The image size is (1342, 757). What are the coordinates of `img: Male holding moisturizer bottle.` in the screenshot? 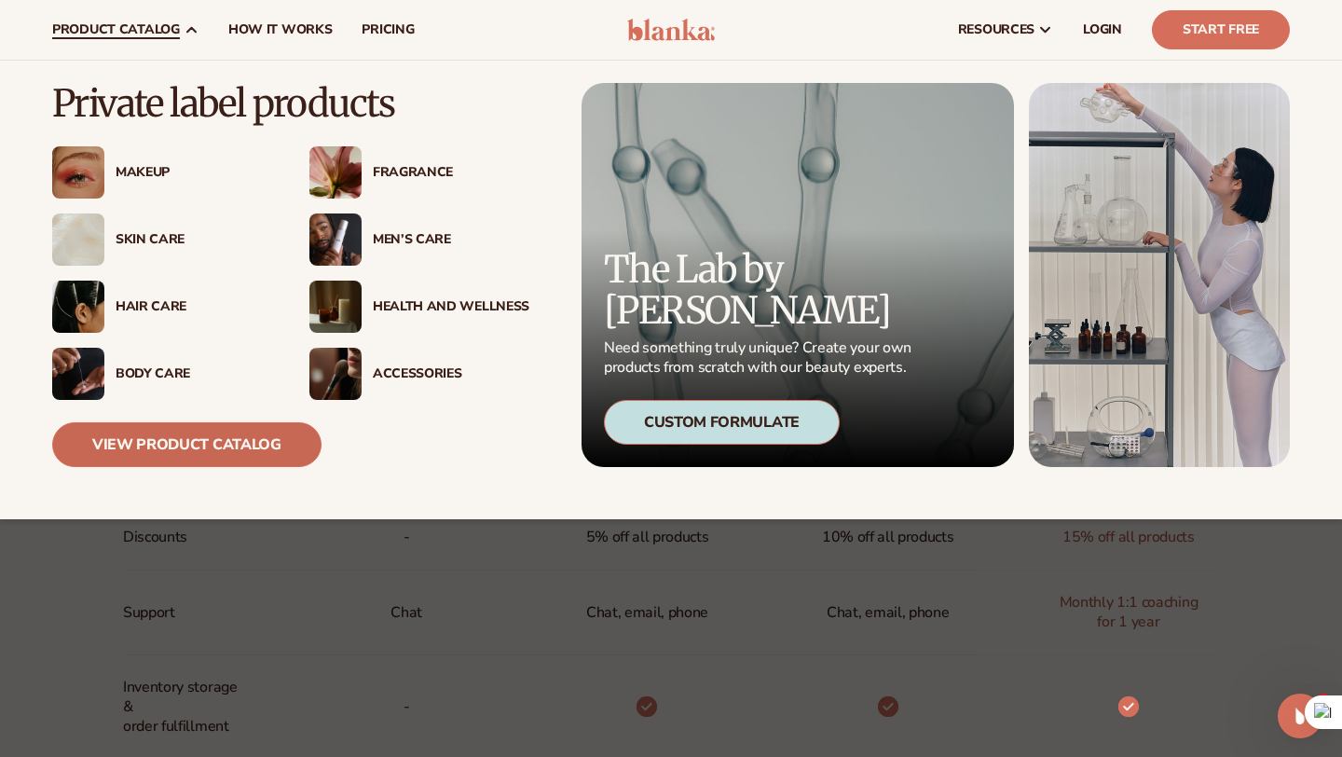 It's located at (335, 239).